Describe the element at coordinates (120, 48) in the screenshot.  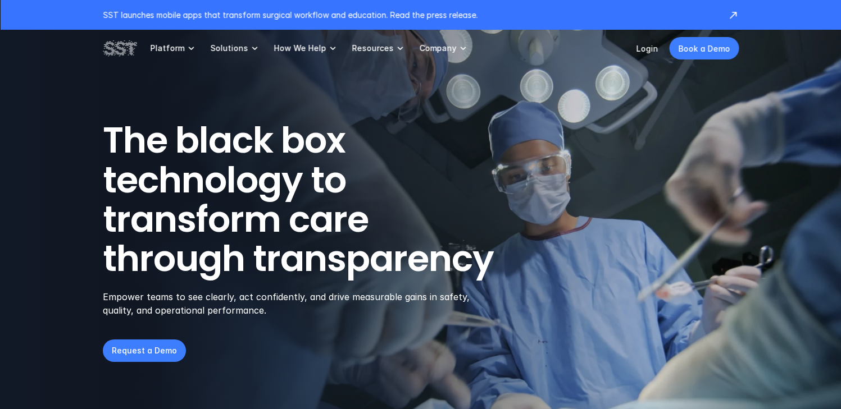
I see `img: SST logo` at that location.